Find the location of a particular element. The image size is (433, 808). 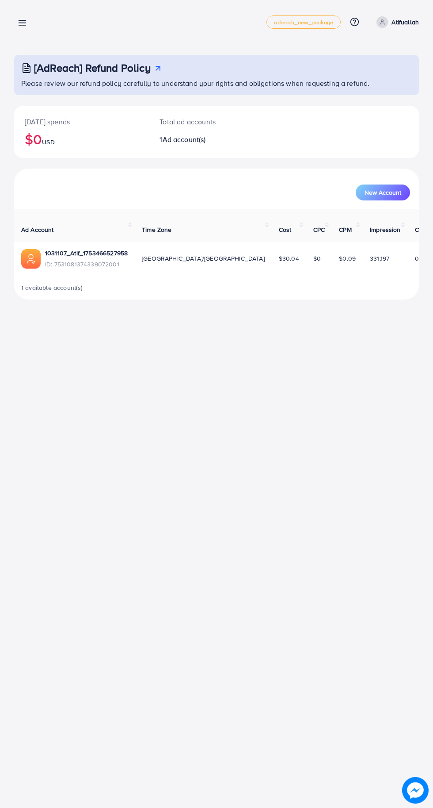

span: New Account is located at coordinates (383, 192).